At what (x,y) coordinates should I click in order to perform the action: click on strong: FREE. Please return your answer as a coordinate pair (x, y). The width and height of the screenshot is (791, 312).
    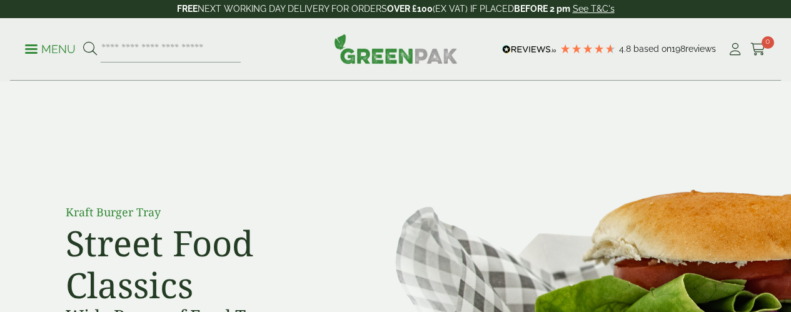
    Looking at the image, I should click on (187, 9).